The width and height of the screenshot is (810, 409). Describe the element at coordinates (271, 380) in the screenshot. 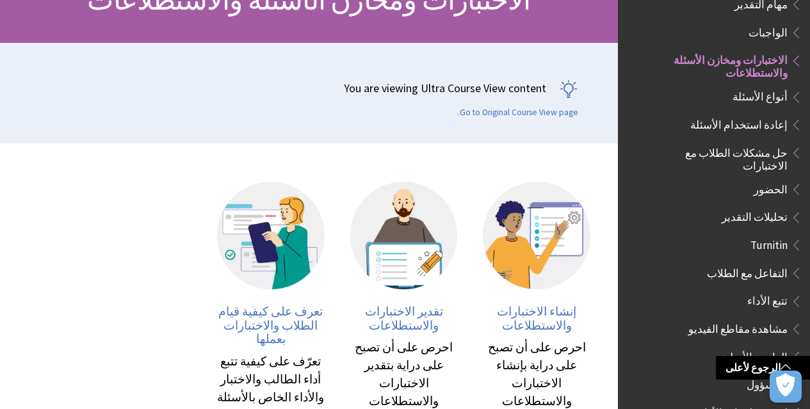

I see `div: تعرّف على كيفية تتبع أداء الطالب والاختبار والأداء الخاص بالأسئلة` at that location.